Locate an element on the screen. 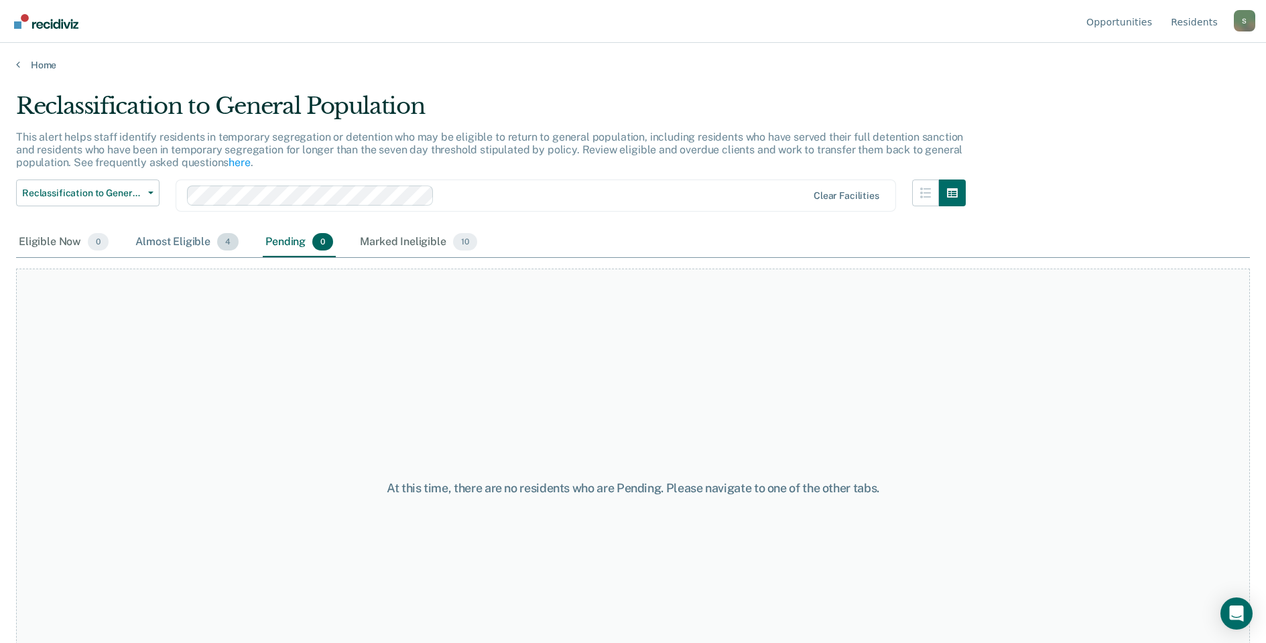 The height and width of the screenshot is (643, 1266). div: Clear facilities is located at coordinates (846, 196).